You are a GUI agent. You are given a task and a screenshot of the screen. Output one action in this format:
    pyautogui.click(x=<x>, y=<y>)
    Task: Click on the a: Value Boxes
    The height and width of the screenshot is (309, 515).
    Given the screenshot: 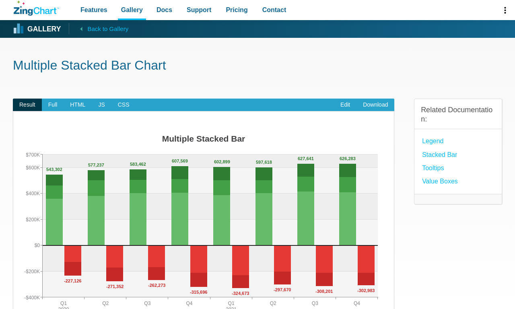 What is the action you would take?
    pyautogui.click(x=440, y=181)
    